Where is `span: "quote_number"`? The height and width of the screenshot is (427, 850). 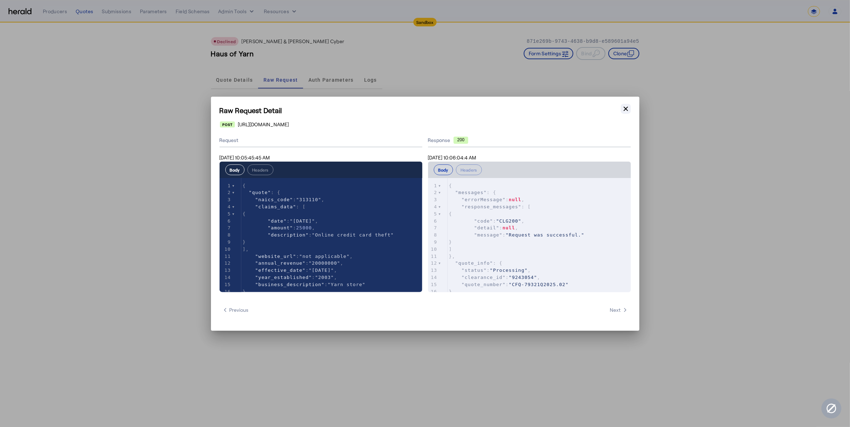 span: "quote_number" is located at coordinates (484, 285).